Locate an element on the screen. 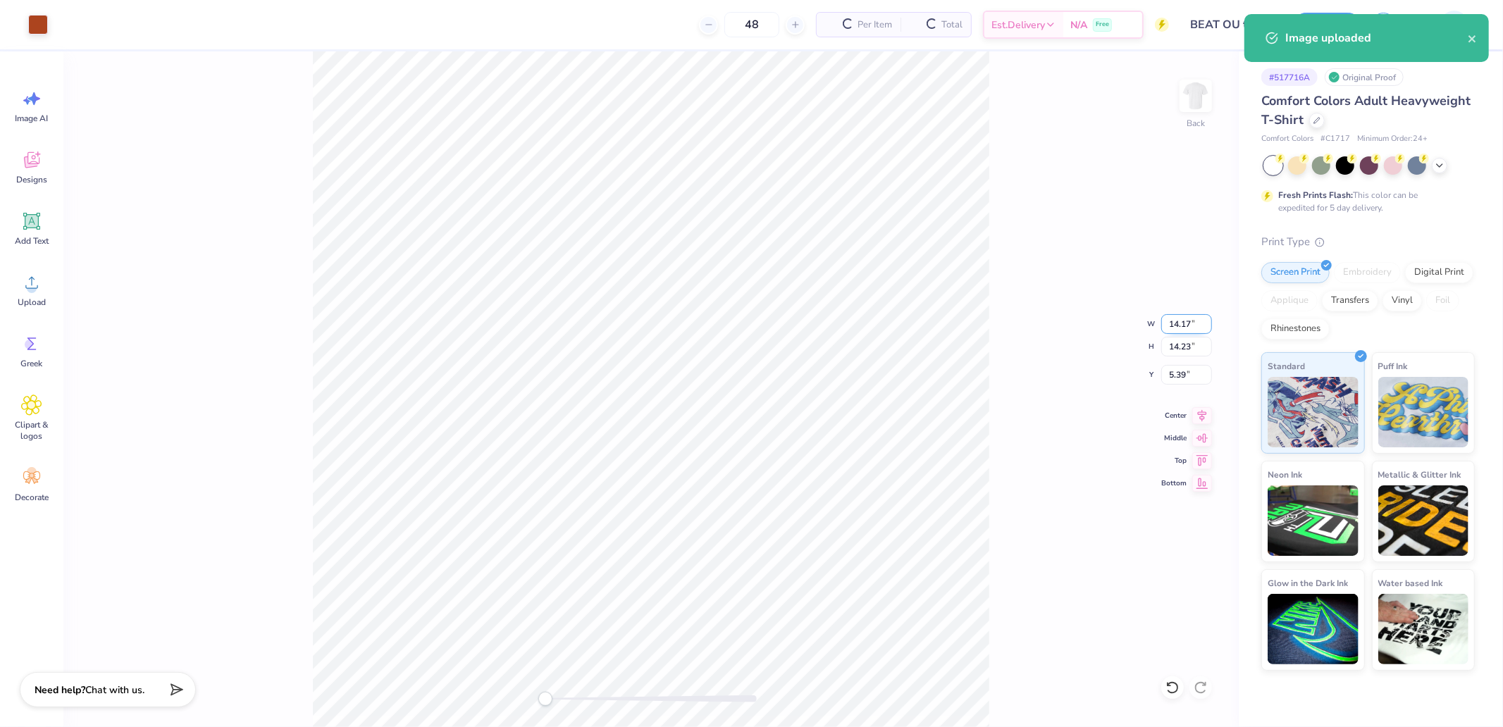 This screenshot has width=1503, height=727. div: Digital Print is located at coordinates (1439, 273).